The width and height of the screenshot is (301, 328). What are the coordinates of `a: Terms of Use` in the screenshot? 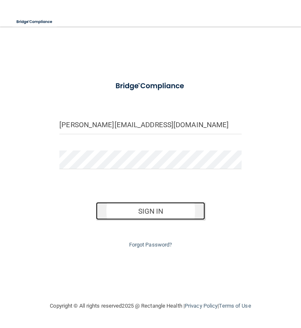 It's located at (235, 305).